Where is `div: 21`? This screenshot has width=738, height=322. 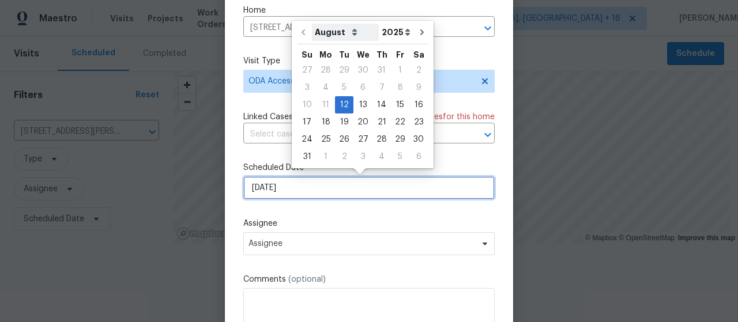 div: 21 is located at coordinates (382, 122).